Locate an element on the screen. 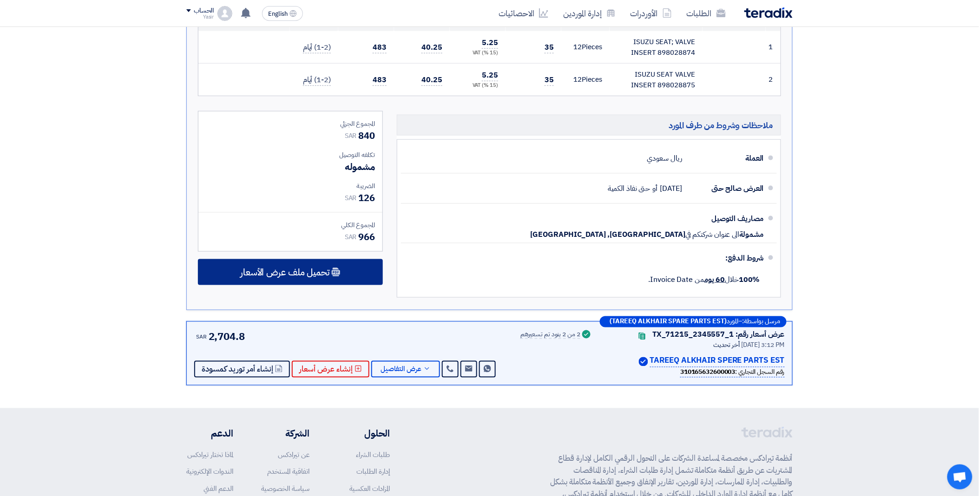 The width and height of the screenshot is (979, 496). span: عرض التفاصيل is located at coordinates (401, 369).